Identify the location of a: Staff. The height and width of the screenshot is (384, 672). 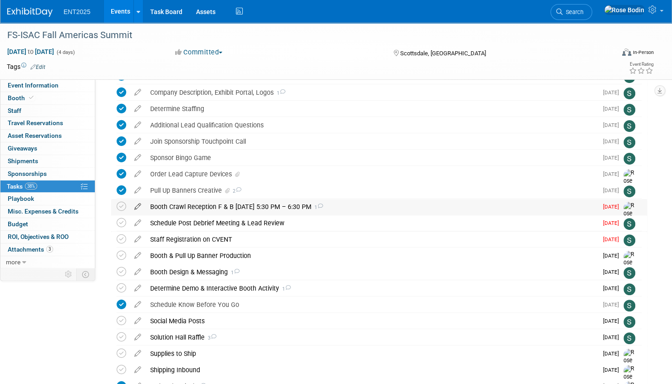
(48, 111).